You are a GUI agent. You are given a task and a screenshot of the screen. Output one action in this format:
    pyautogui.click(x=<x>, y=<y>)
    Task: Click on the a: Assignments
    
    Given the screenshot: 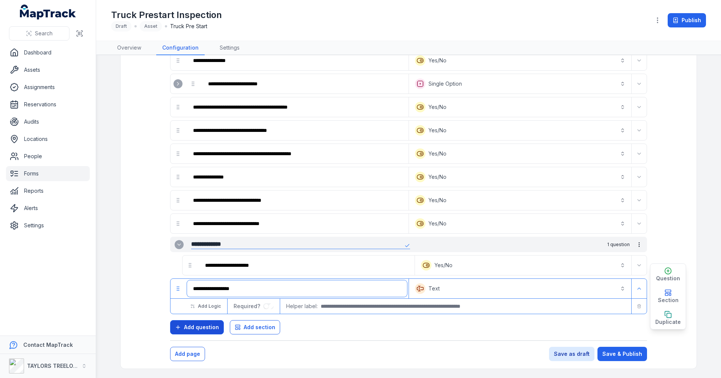 What is the action you would take?
    pyautogui.click(x=48, y=87)
    